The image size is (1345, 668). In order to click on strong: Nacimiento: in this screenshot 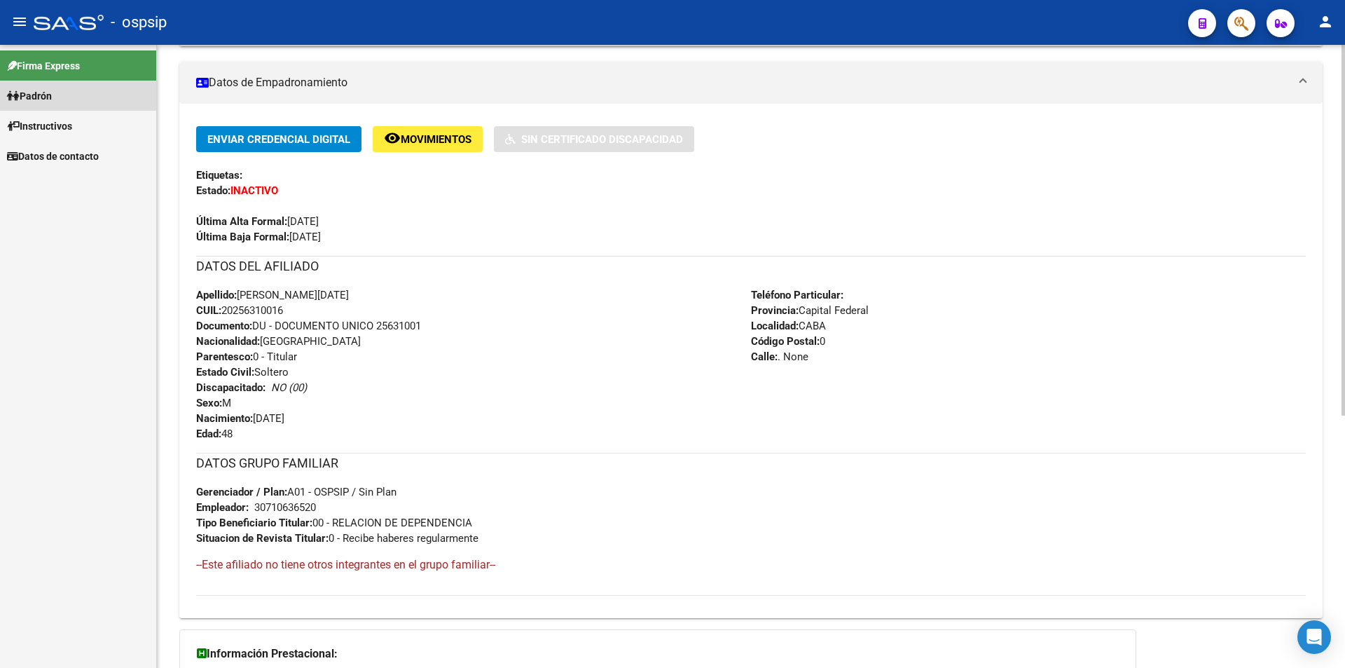, I will do `click(224, 418)`.